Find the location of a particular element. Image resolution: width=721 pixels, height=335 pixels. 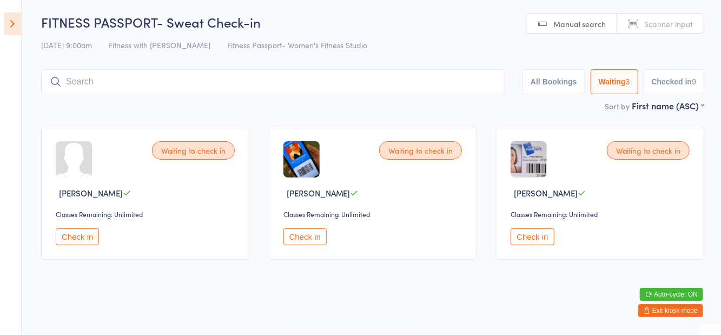

button: All Bookings is located at coordinates (554, 82).